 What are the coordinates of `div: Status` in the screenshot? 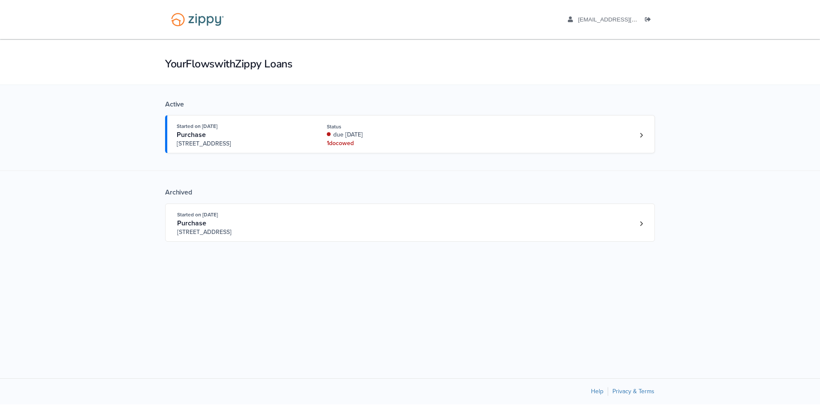 It's located at (384, 127).